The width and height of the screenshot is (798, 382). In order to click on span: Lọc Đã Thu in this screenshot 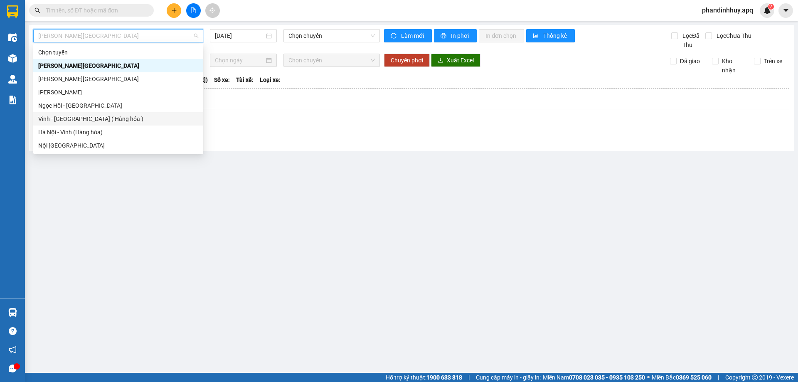, I will do `click(692, 40)`.